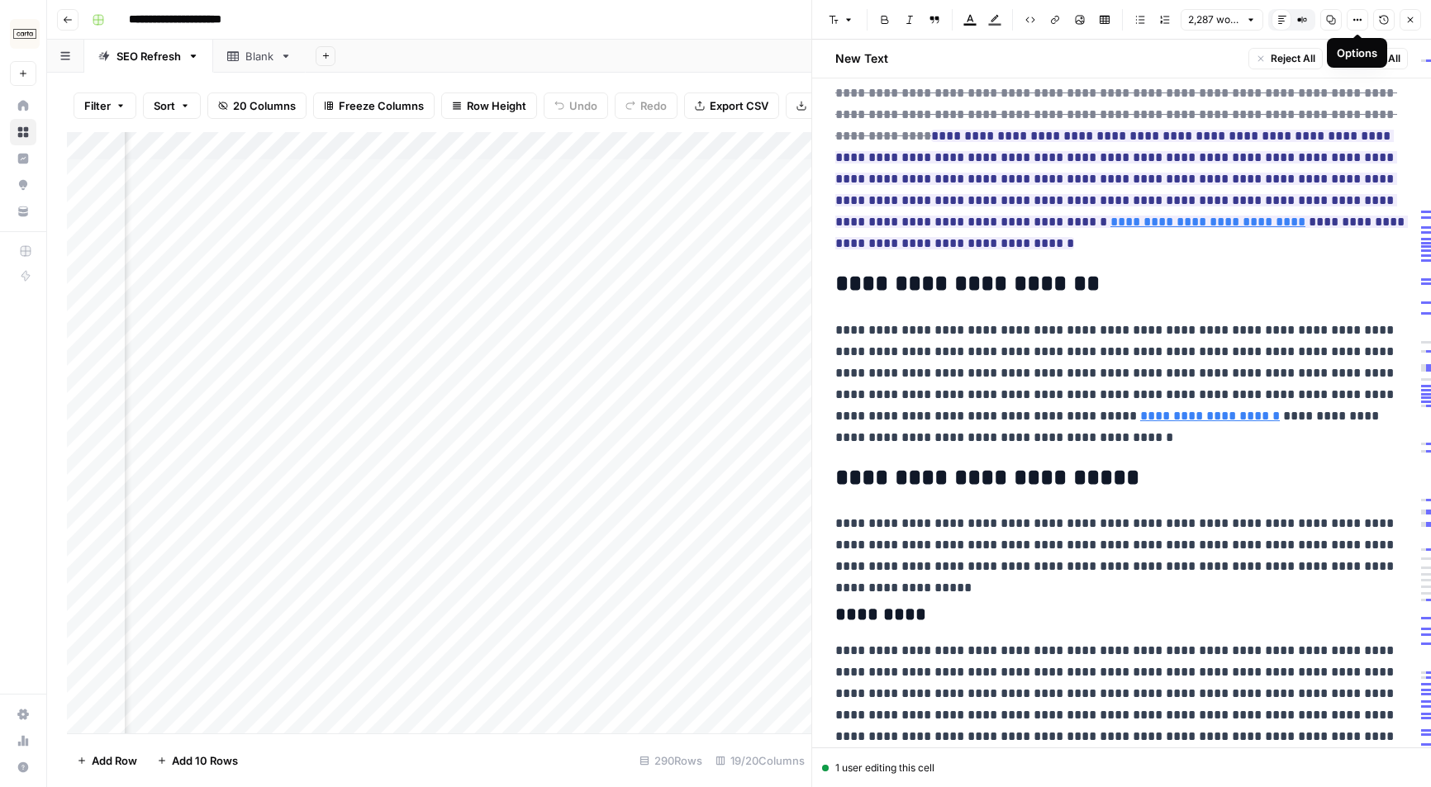 Image resolution: width=1431 pixels, height=787 pixels. I want to click on button: 20 Columns, so click(257, 106).